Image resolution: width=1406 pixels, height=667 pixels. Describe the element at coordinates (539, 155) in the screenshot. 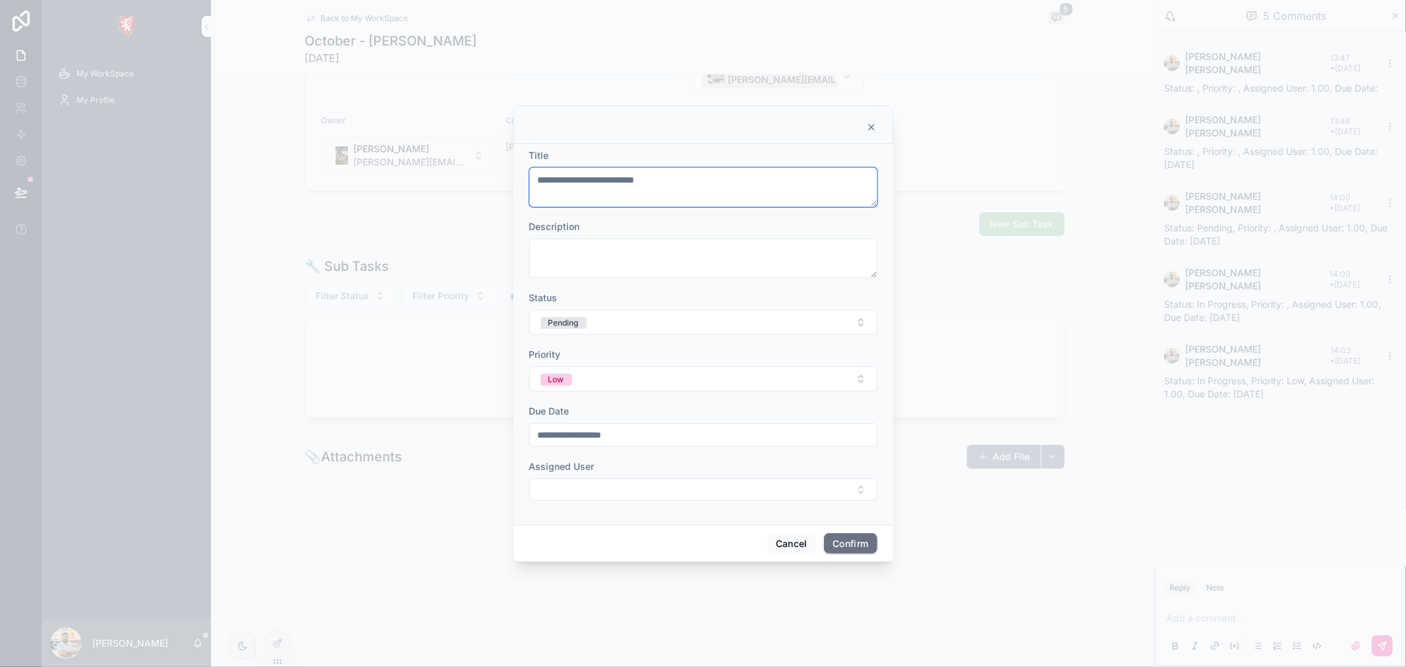

I see `span: Title` at that location.